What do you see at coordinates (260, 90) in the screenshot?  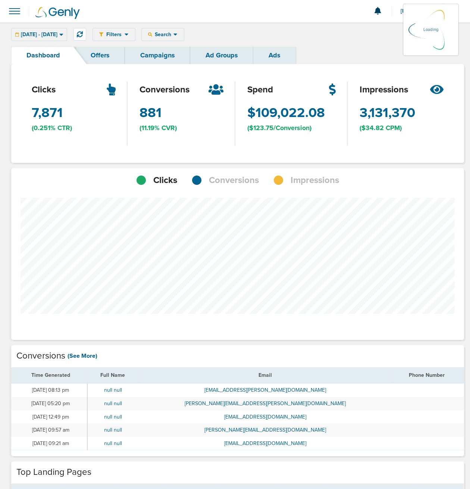 I see `span: spend` at bounding box center [260, 90].